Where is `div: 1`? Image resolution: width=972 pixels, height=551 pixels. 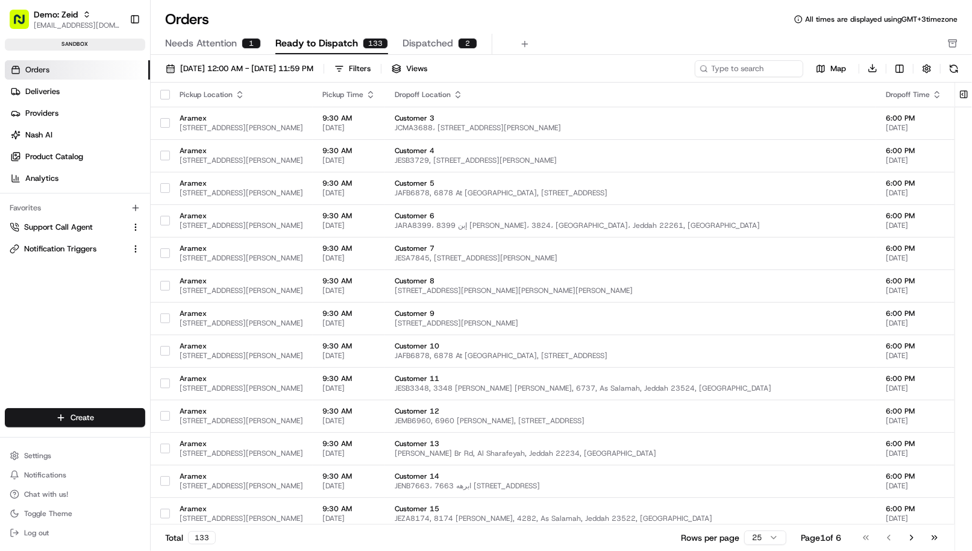
div: 1 is located at coordinates (251, 43).